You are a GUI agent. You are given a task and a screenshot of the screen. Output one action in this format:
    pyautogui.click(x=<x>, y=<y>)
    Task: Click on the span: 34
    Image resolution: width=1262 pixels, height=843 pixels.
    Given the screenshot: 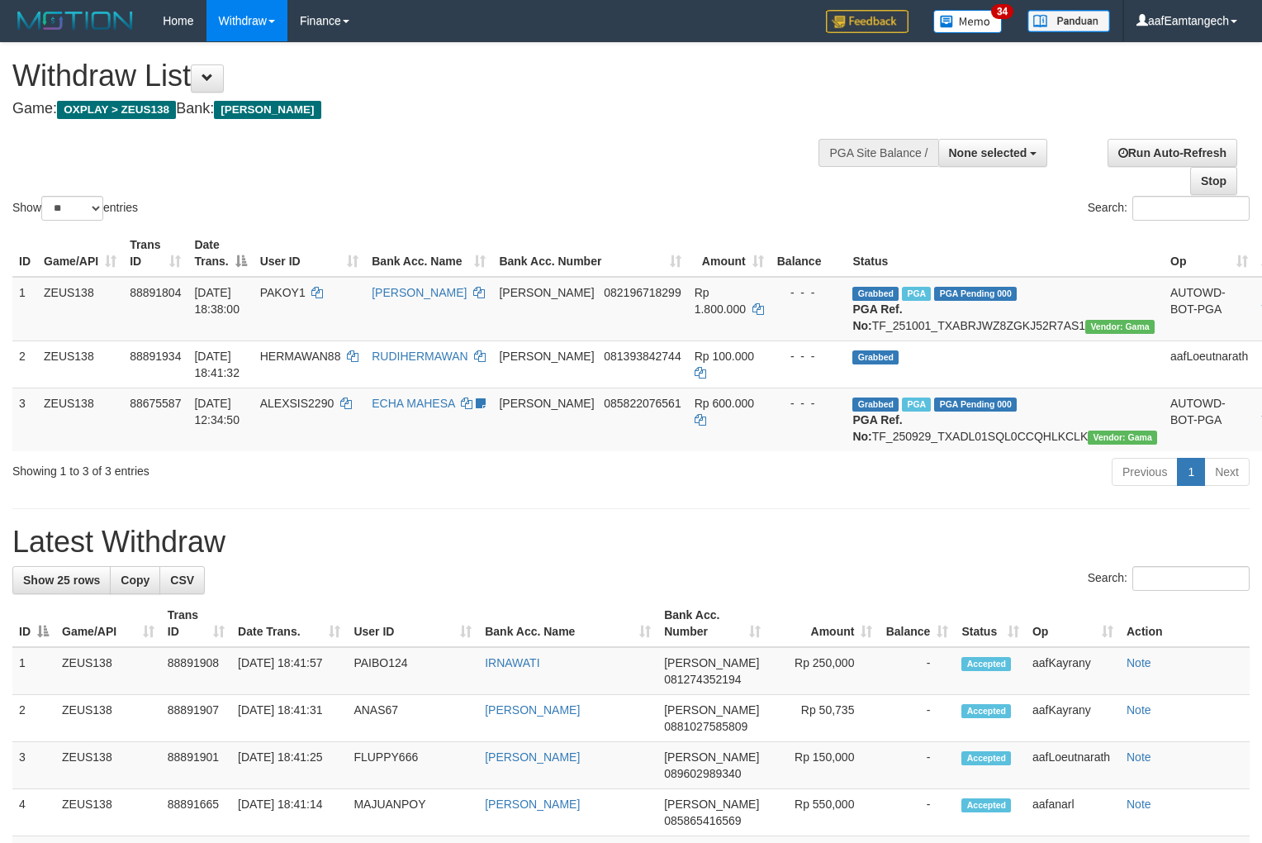 What is the action you would take?
    pyautogui.click(x=1002, y=12)
    